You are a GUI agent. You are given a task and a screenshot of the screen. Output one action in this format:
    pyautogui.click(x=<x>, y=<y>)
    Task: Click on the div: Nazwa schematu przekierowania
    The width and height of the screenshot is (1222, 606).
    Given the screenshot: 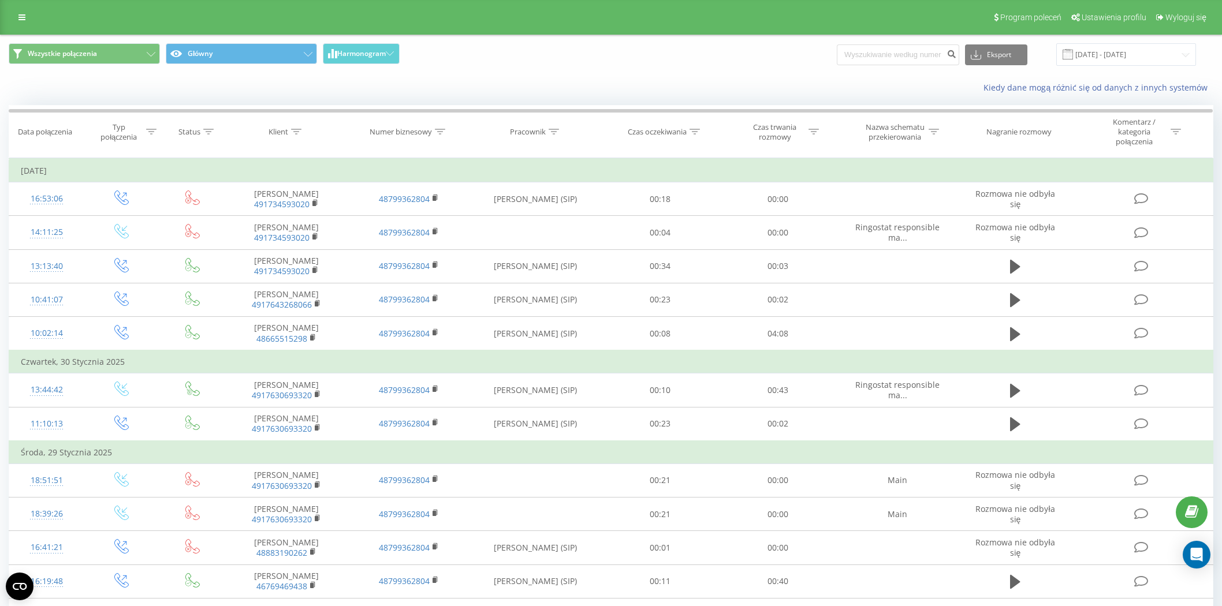 What is the action you would take?
    pyautogui.click(x=894, y=132)
    